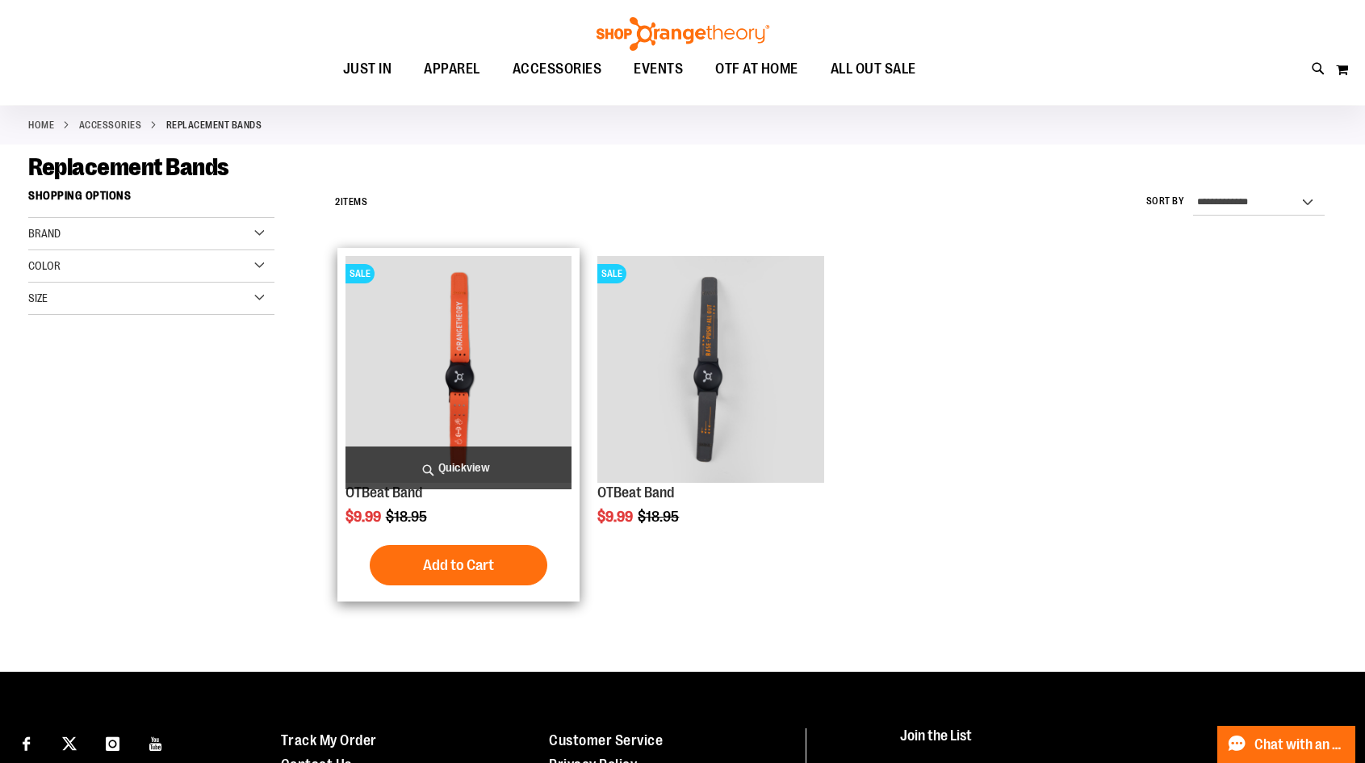  I want to click on span: Color, so click(44, 265).